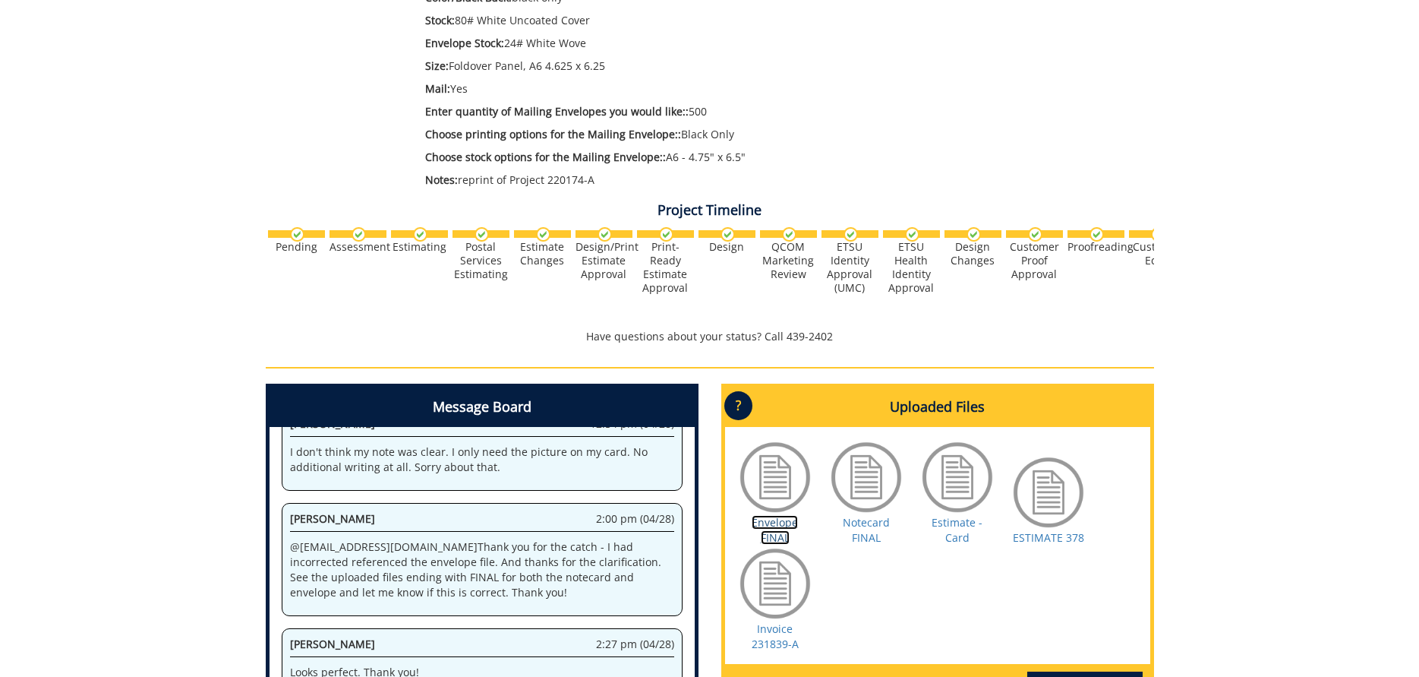  Describe the element at coordinates (722, 43) in the screenshot. I see `p: 24# White Wove` at that location.